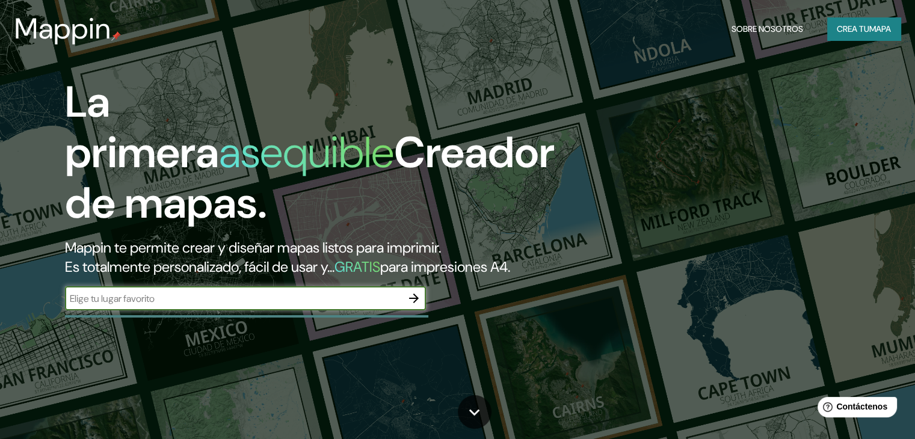  Describe the element at coordinates (116, 36) in the screenshot. I see `img: pin de mapeo` at that location.